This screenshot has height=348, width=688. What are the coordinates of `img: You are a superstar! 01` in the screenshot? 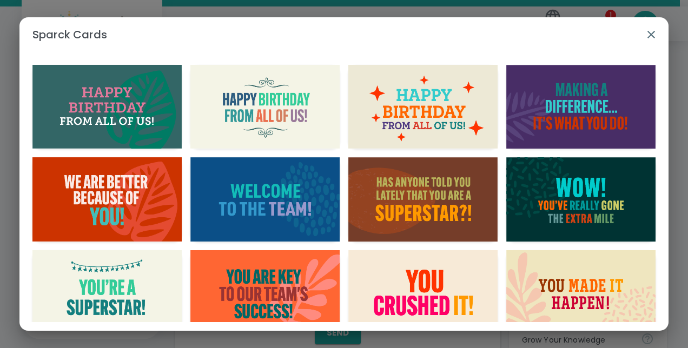 It's located at (107, 292).